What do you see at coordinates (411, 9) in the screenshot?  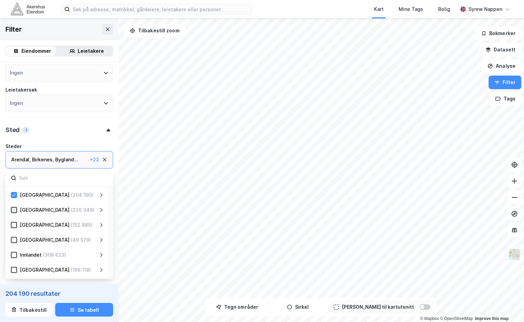 I see `div: Mine Tags` at bounding box center [411, 9].